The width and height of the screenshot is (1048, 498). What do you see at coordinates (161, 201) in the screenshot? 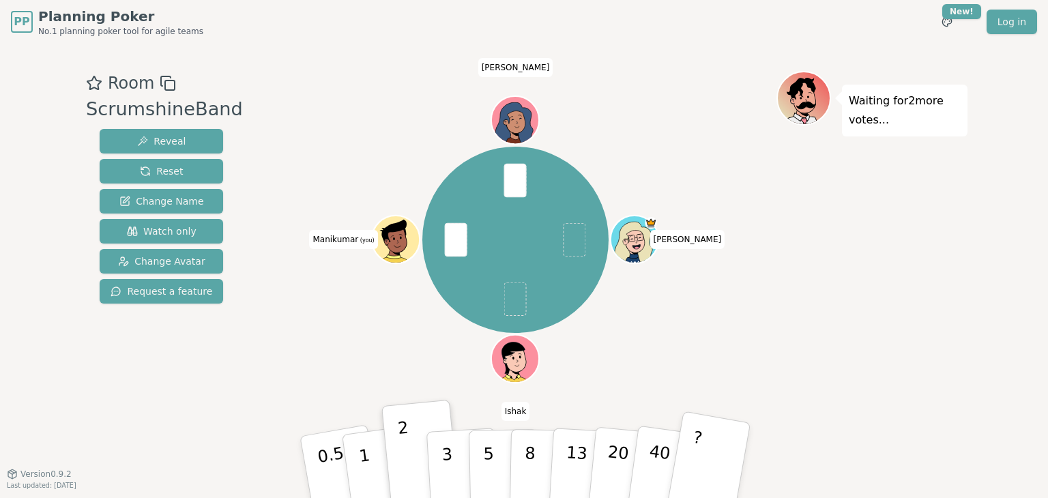
I see `button: Change Name` at bounding box center [161, 201].